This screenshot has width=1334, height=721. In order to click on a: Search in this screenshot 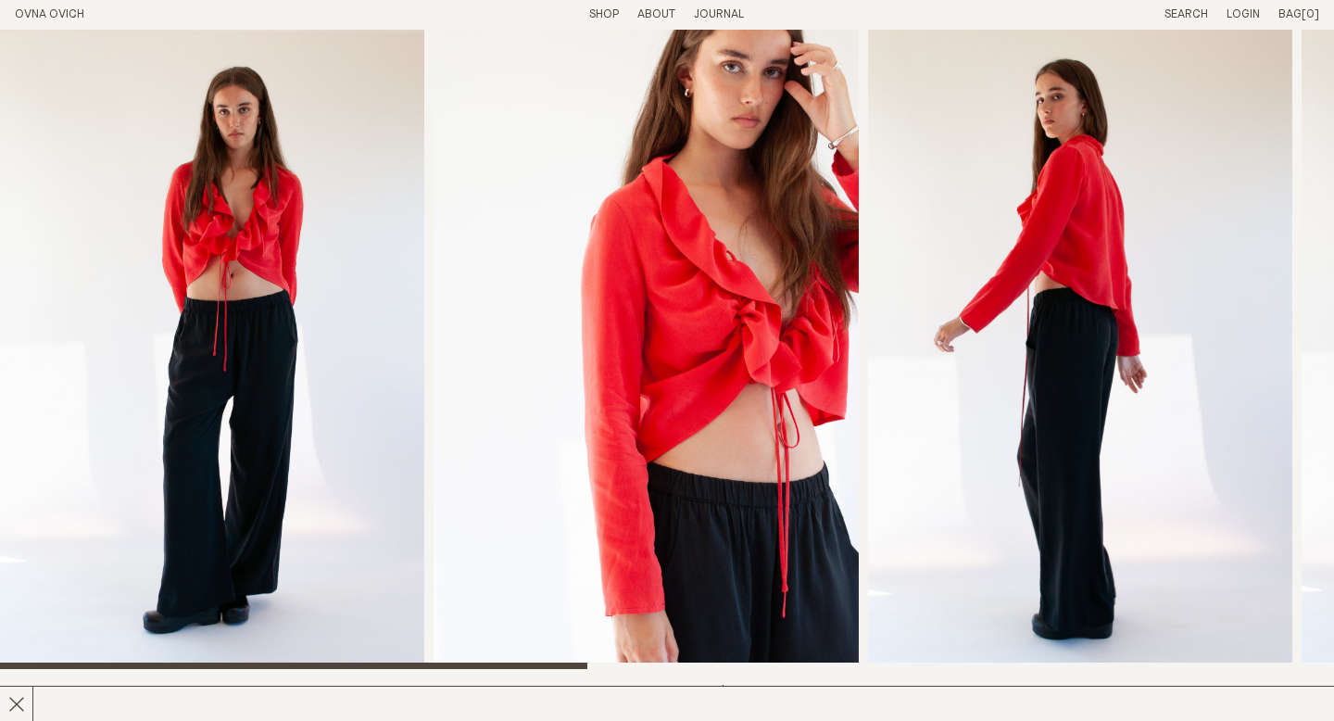, I will do `click(1186, 14)`.